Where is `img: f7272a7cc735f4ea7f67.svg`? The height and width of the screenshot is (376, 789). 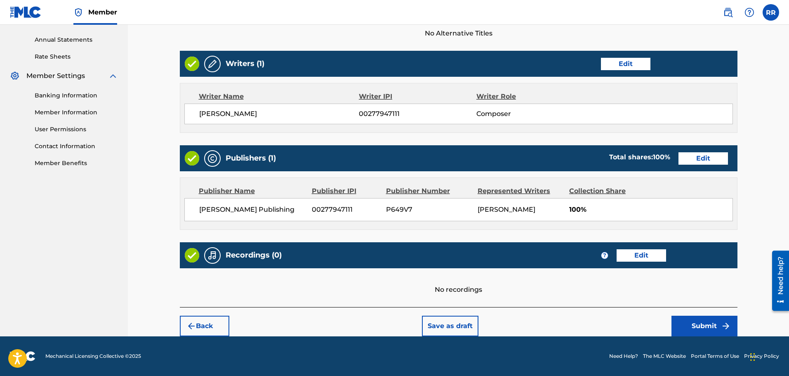 img: f7272a7cc735f4ea7f67.svg is located at coordinates (726, 326).